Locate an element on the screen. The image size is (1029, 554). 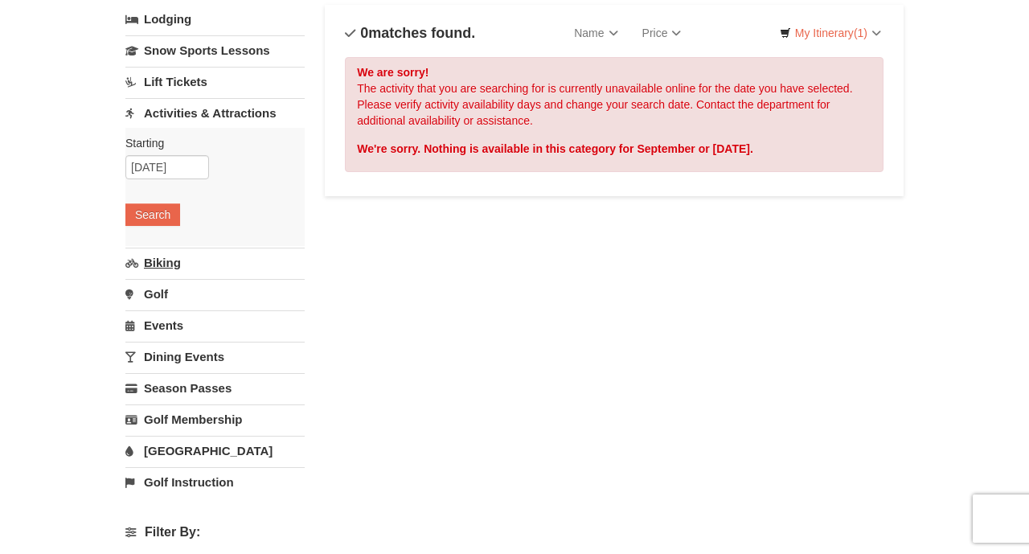
a: My Itinerary(1) is located at coordinates (830, 33).